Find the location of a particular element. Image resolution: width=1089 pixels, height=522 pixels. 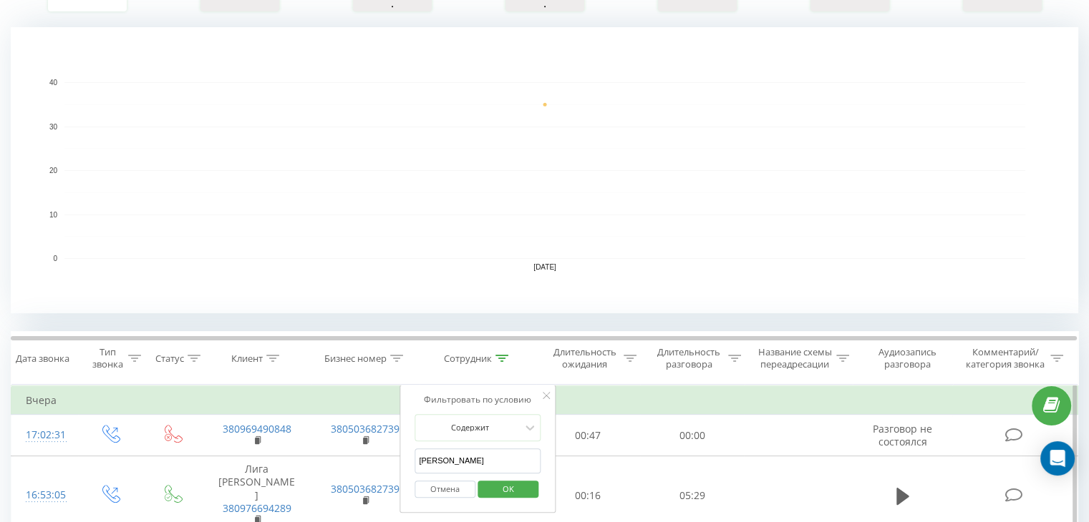

a: 380976694289 is located at coordinates (257, 508).